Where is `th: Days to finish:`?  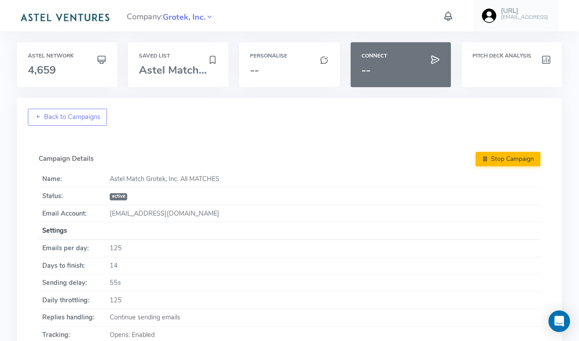
th: Days to finish: is located at coordinates (72, 266).